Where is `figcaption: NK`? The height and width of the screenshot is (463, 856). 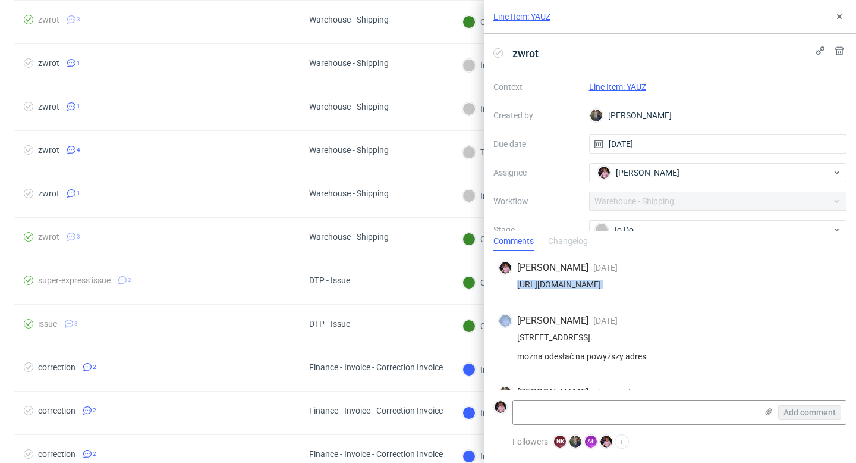
figcaption: NK is located at coordinates (560, 441).